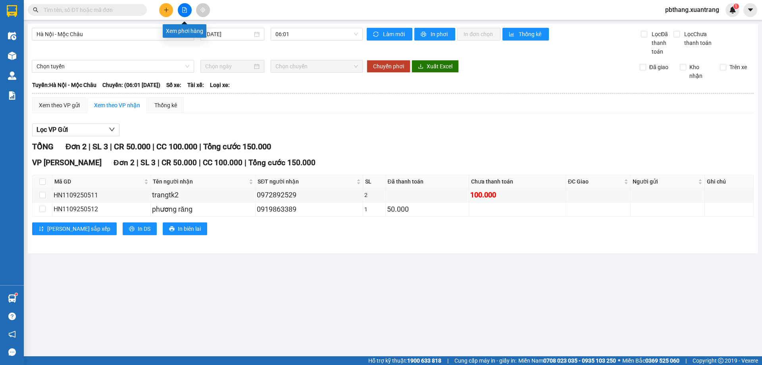  I want to click on th: SL, so click(374, 181).